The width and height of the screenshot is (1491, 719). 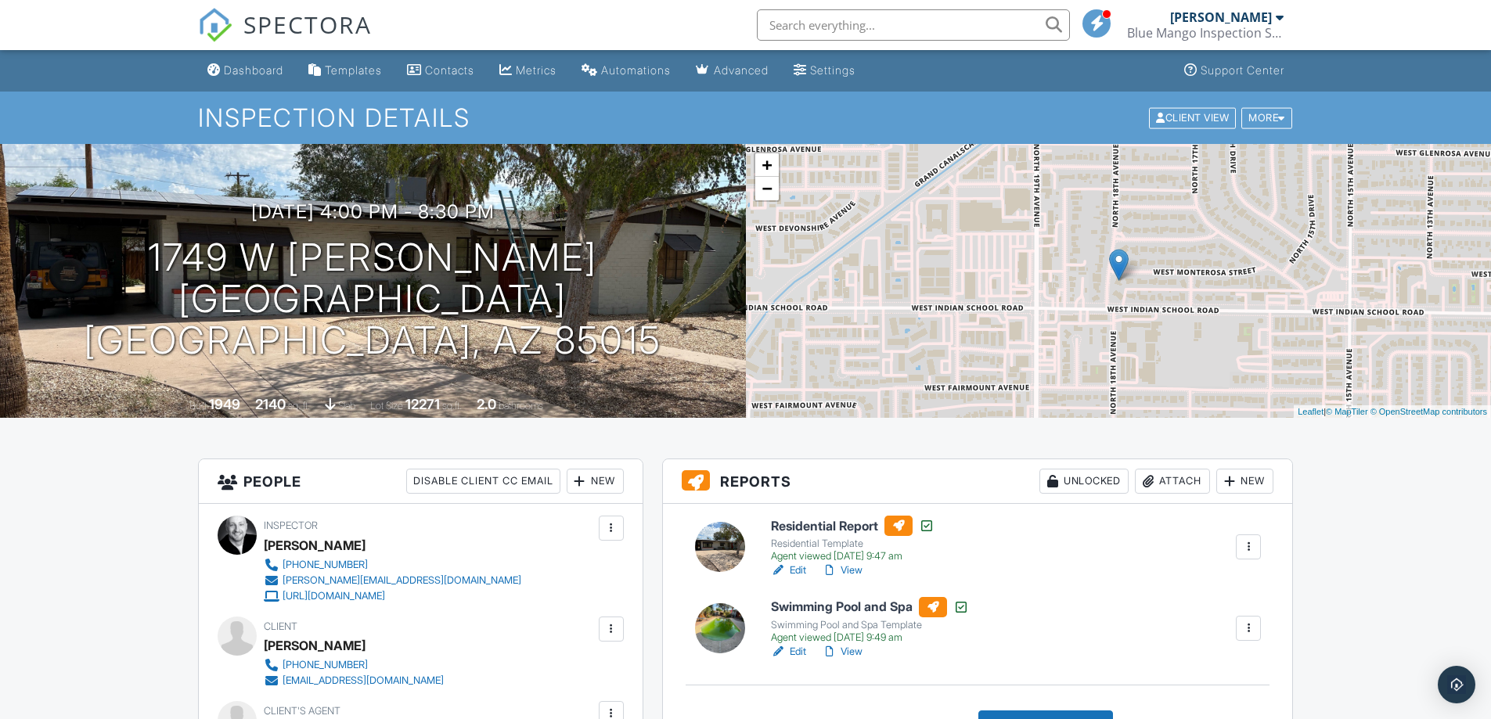 I want to click on div: 2140, so click(x=270, y=404).